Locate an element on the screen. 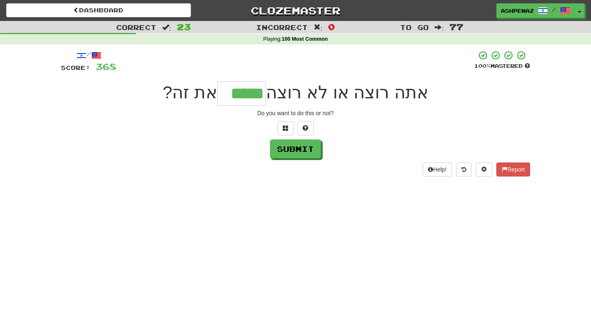 The height and width of the screenshot is (332, 591). button: Round history (alt+y) is located at coordinates (463, 169).